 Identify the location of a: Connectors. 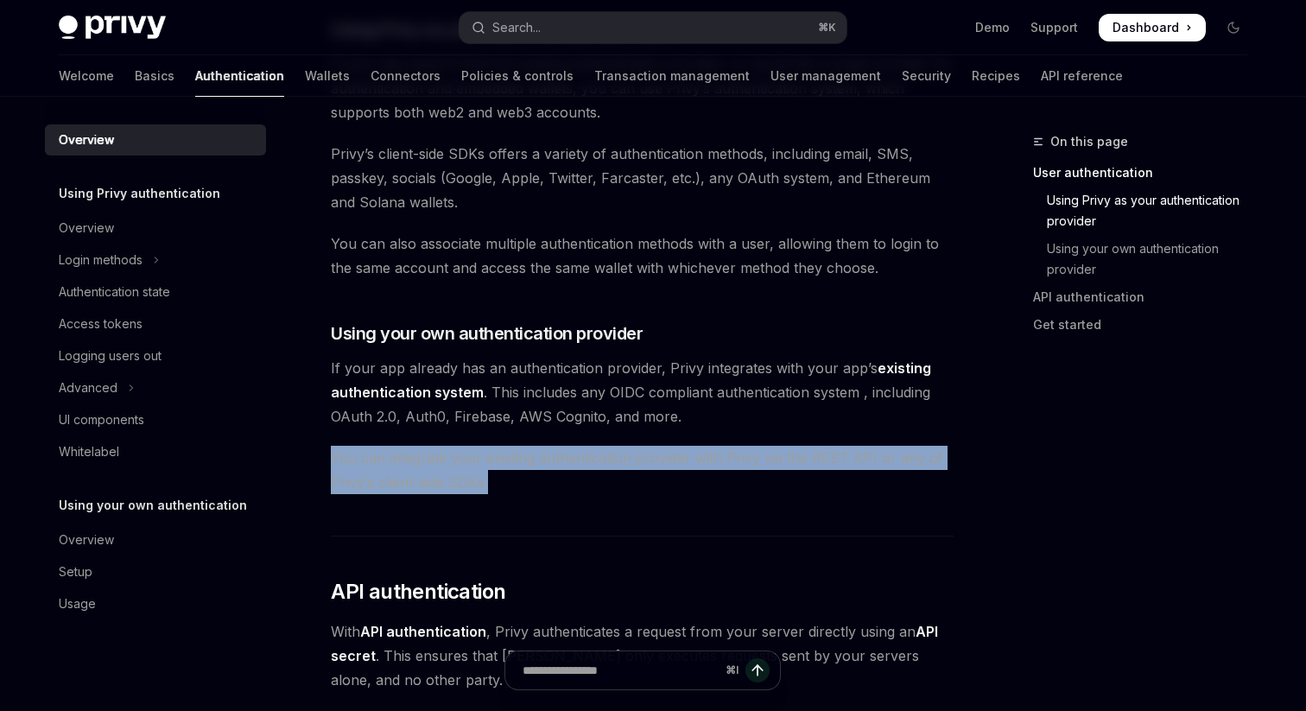
(405, 76).